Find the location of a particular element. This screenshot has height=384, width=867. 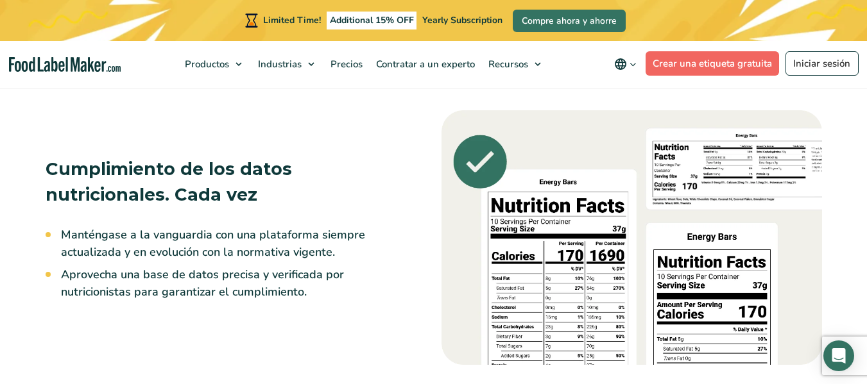

img: Tres etiquetas de información nutricional en diferentes formatos y una marca verde a la izquierda... is located at coordinates (631, 237).